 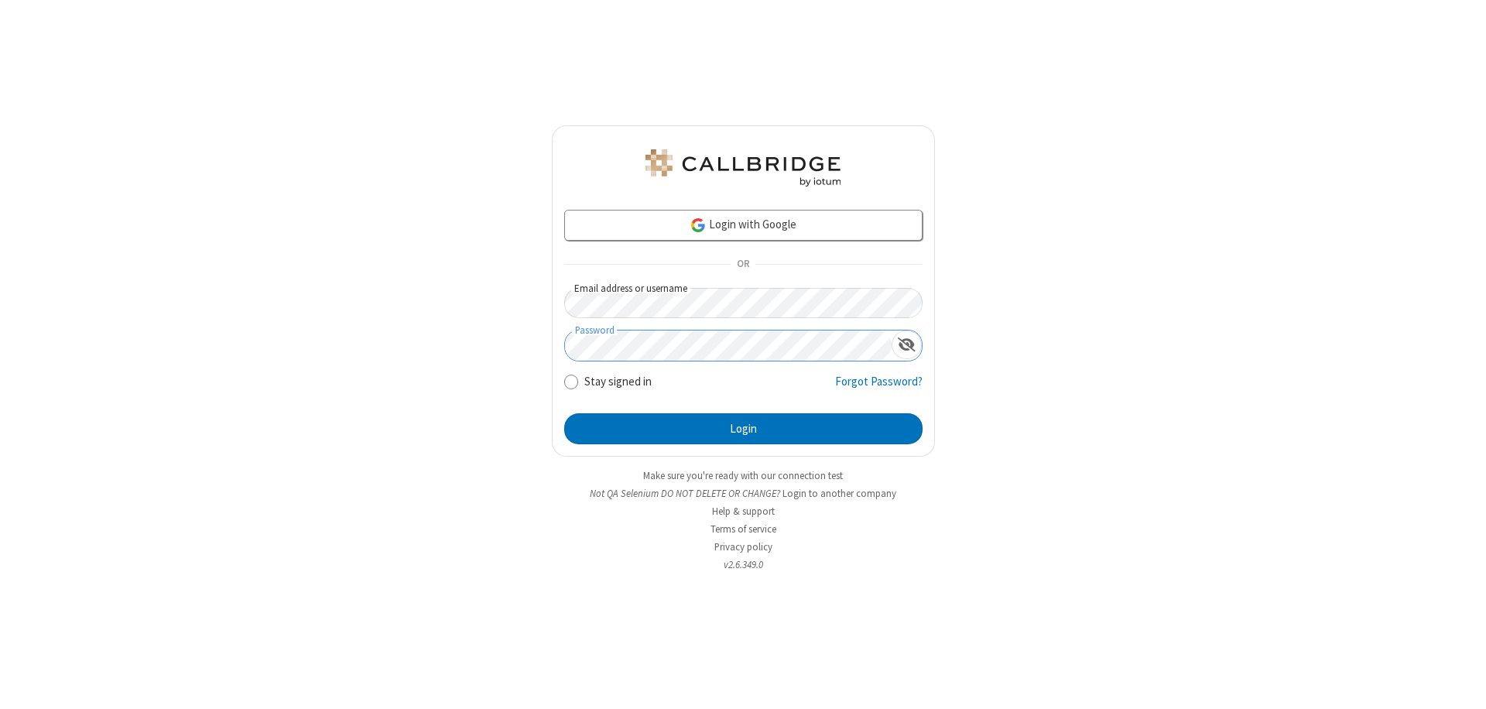 What do you see at coordinates (743, 529) in the screenshot?
I see `a: Terms of service` at bounding box center [743, 529].